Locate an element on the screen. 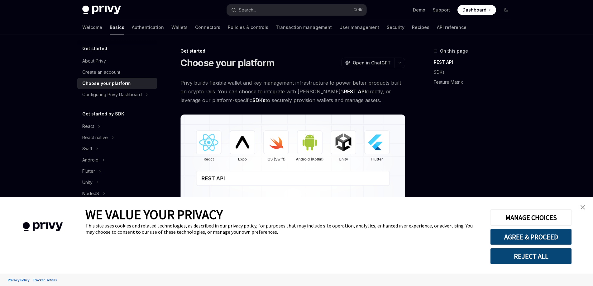 This screenshot has height=286, width=593. div: Search... is located at coordinates (247, 10).